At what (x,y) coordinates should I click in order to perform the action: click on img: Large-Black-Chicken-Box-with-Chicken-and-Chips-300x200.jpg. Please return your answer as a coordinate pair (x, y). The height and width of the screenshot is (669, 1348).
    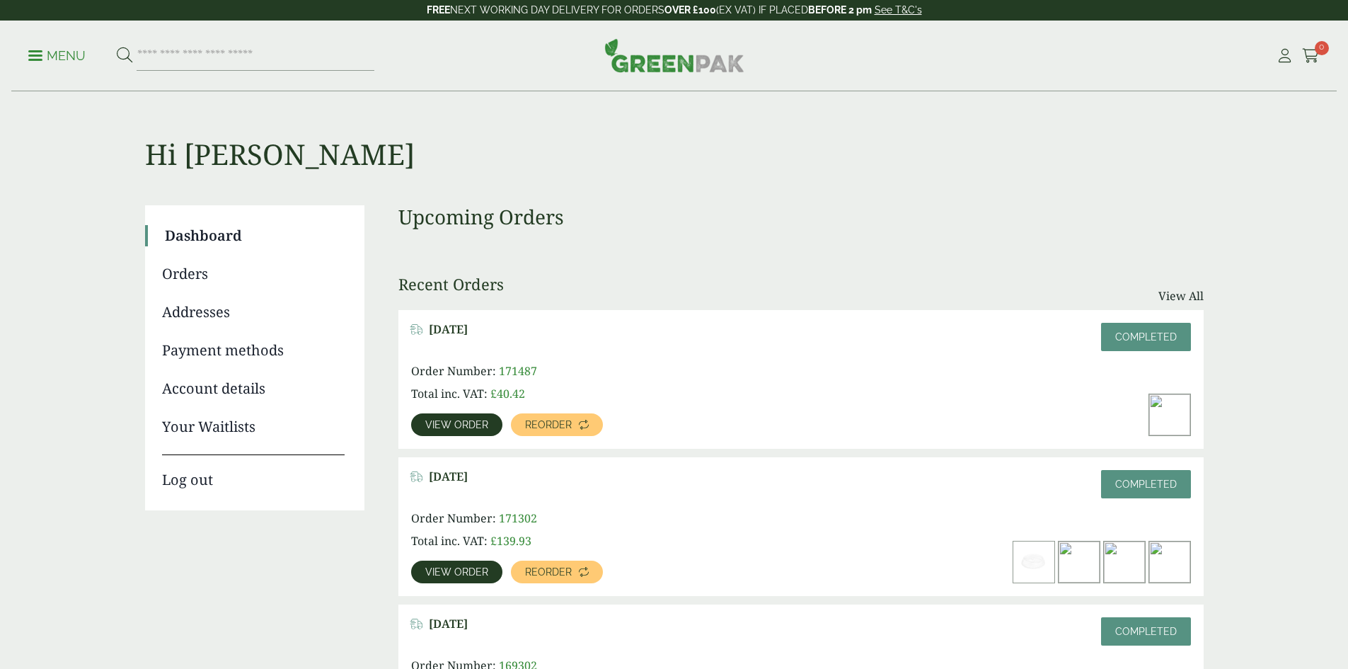
    Looking at the image, I should click on (1079, 562).